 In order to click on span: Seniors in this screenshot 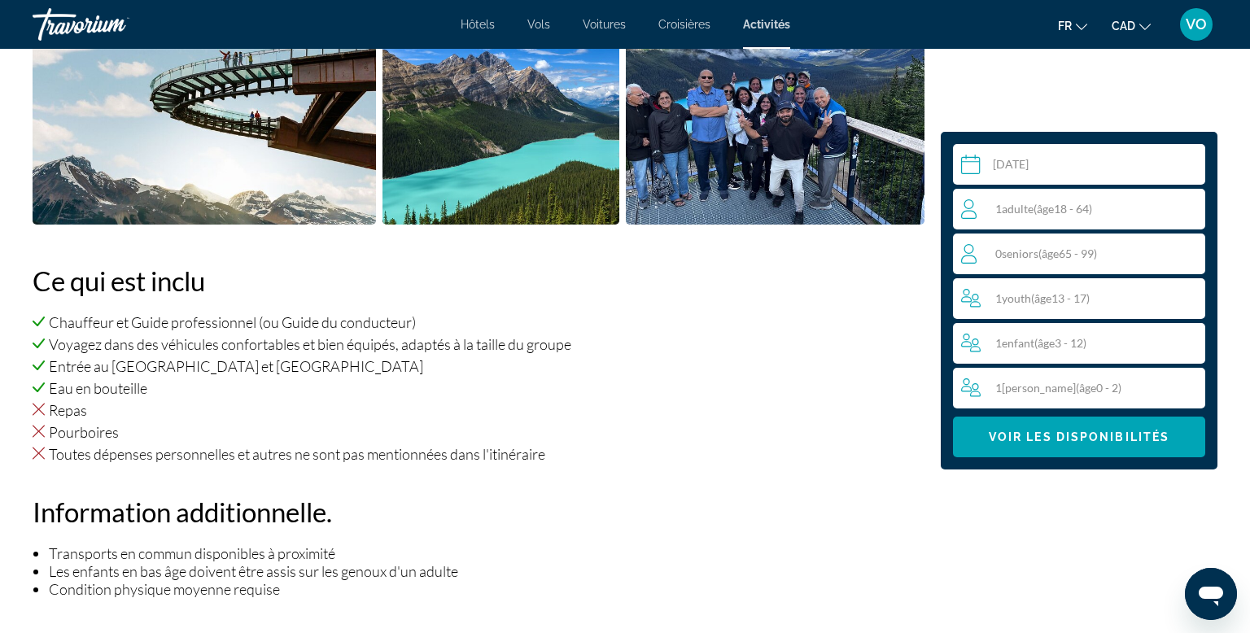, I will do `click(1020, 253)`.